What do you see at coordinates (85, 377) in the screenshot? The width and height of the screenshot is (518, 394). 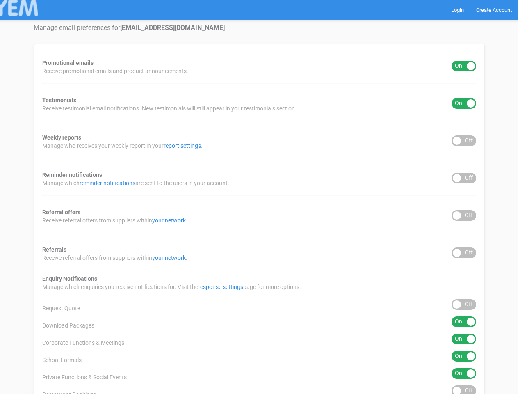 I see `span: Private Functions & Social Events` at bounding box center [85, 377].